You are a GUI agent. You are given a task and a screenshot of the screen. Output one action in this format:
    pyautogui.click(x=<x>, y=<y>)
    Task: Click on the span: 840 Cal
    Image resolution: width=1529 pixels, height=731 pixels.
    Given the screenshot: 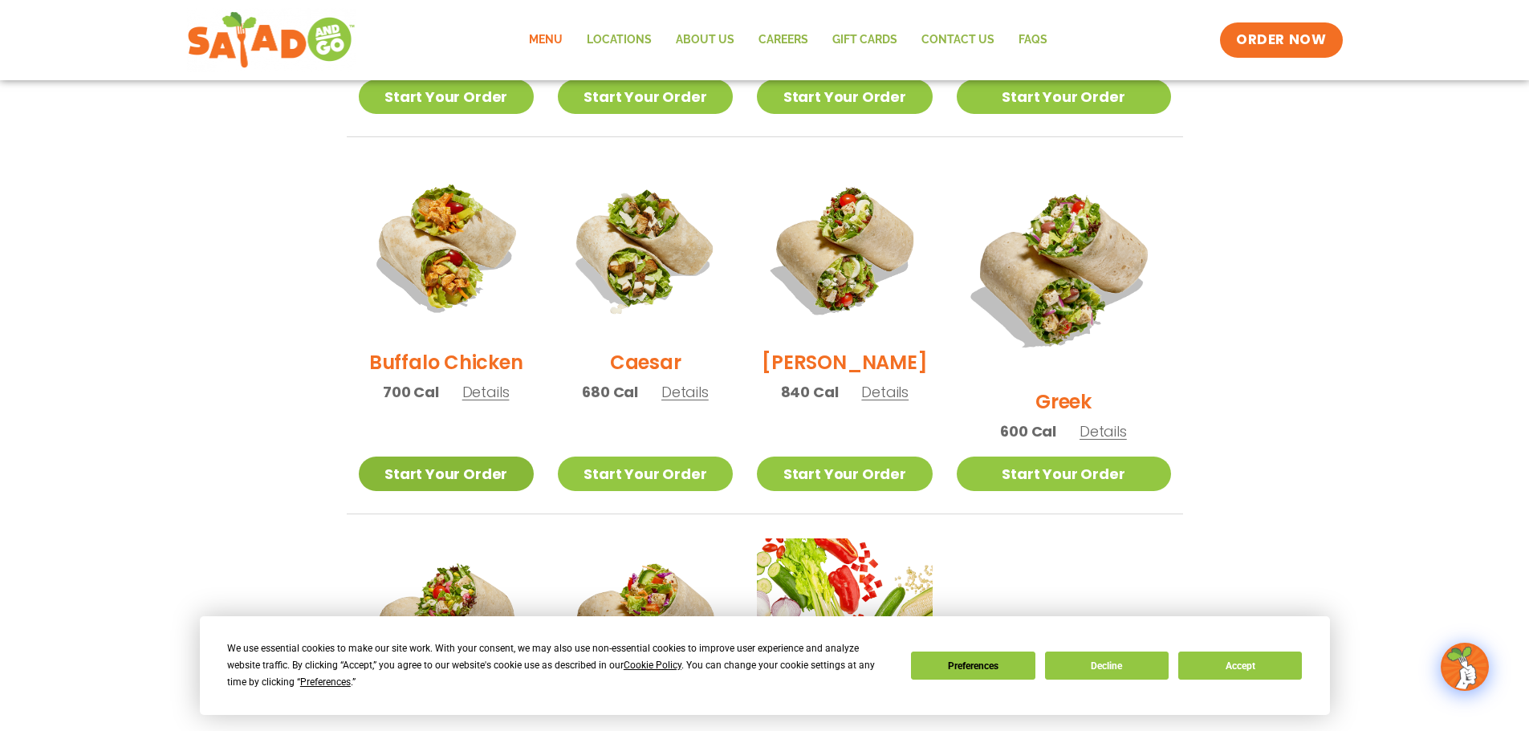 What is the action you would take?
    pyautogui.click(x=810, y=392)
    